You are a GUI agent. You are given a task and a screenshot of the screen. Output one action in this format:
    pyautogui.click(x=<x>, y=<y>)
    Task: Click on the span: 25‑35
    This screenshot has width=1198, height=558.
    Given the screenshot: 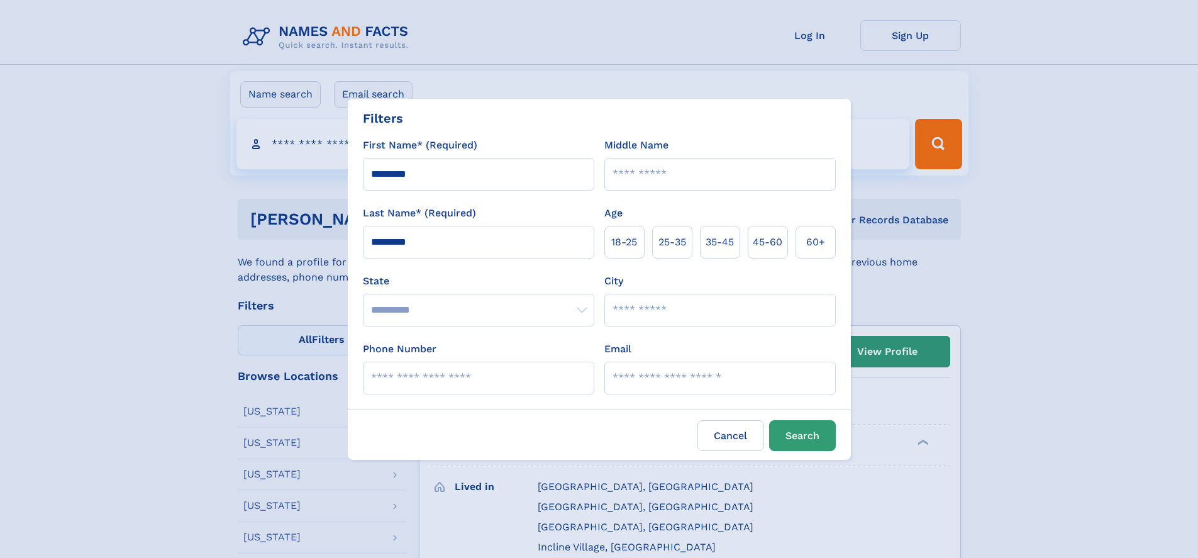 What is the action you would take?
    pyautogui.click(x=672, y=242)
    